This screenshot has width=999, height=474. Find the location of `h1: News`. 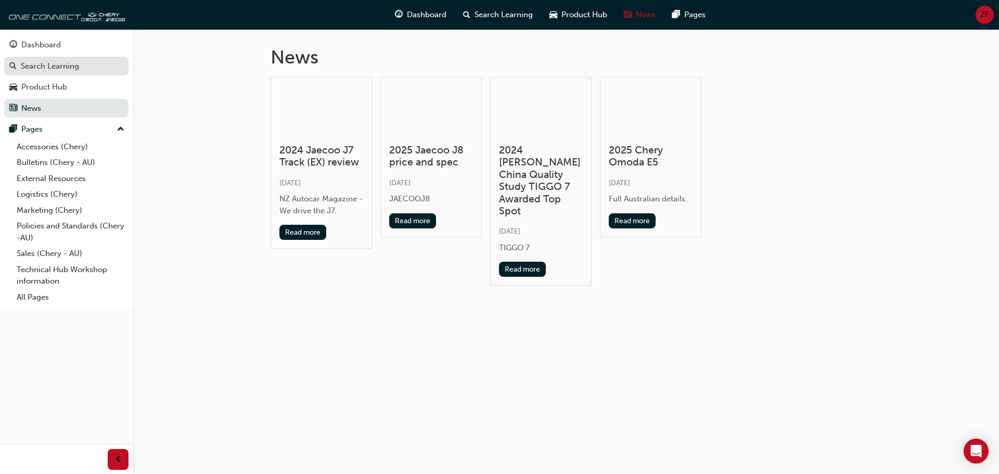

h1: News is located at coordinates (566, 57).